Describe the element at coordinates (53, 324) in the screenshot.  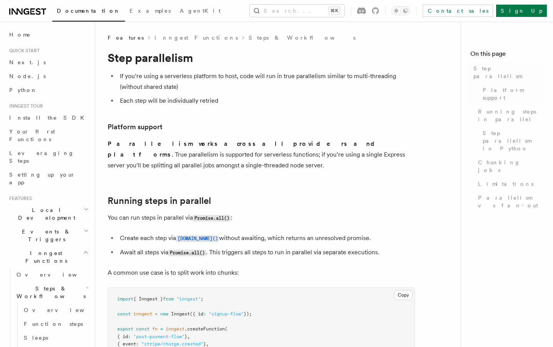
I see `span: Function steps` at that location.